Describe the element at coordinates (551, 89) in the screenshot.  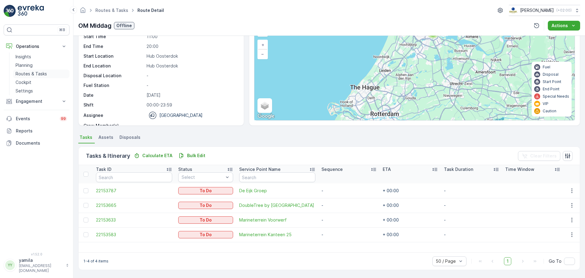
I see `p: End Point` at that location.